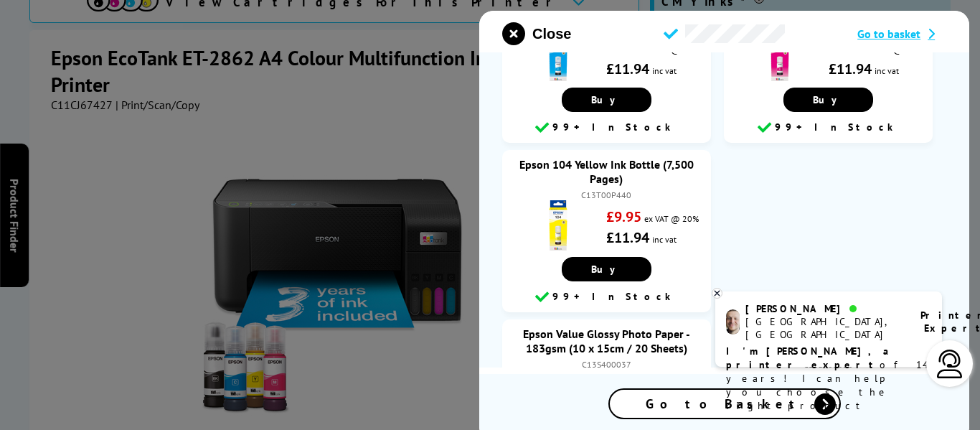 This screenshot has width=980, height=430. Describe the element at coordinates (780, 56) in the screenshot. I see `img: Epson 104 Magenta Ink Bottle (7,500 Pages)` at that location.